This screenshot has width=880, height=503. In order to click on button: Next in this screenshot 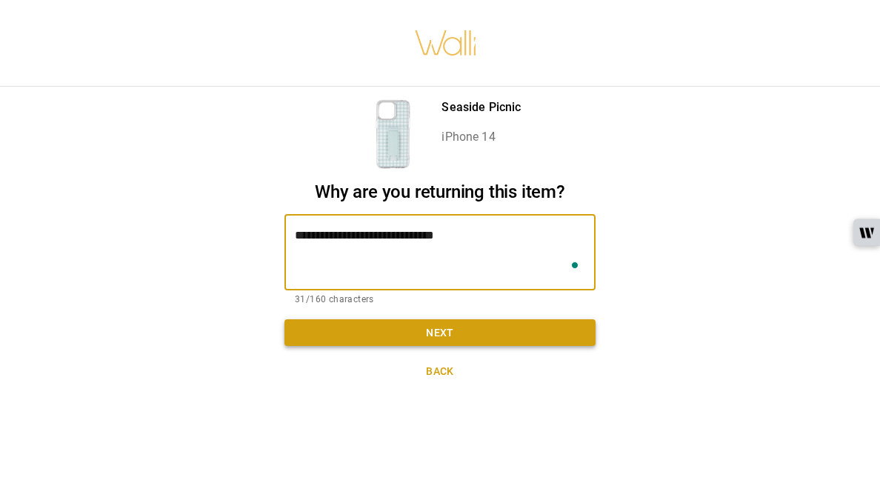, I will do `click(440, 332)`.